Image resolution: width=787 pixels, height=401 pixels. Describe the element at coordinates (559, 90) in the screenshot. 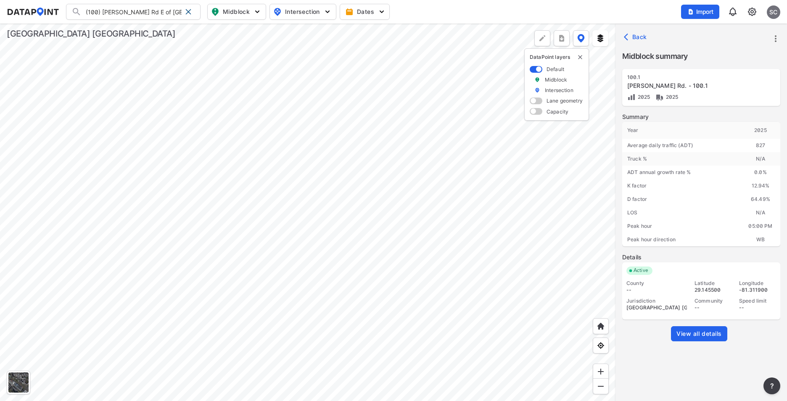

I see `label: Intersection` at that location.